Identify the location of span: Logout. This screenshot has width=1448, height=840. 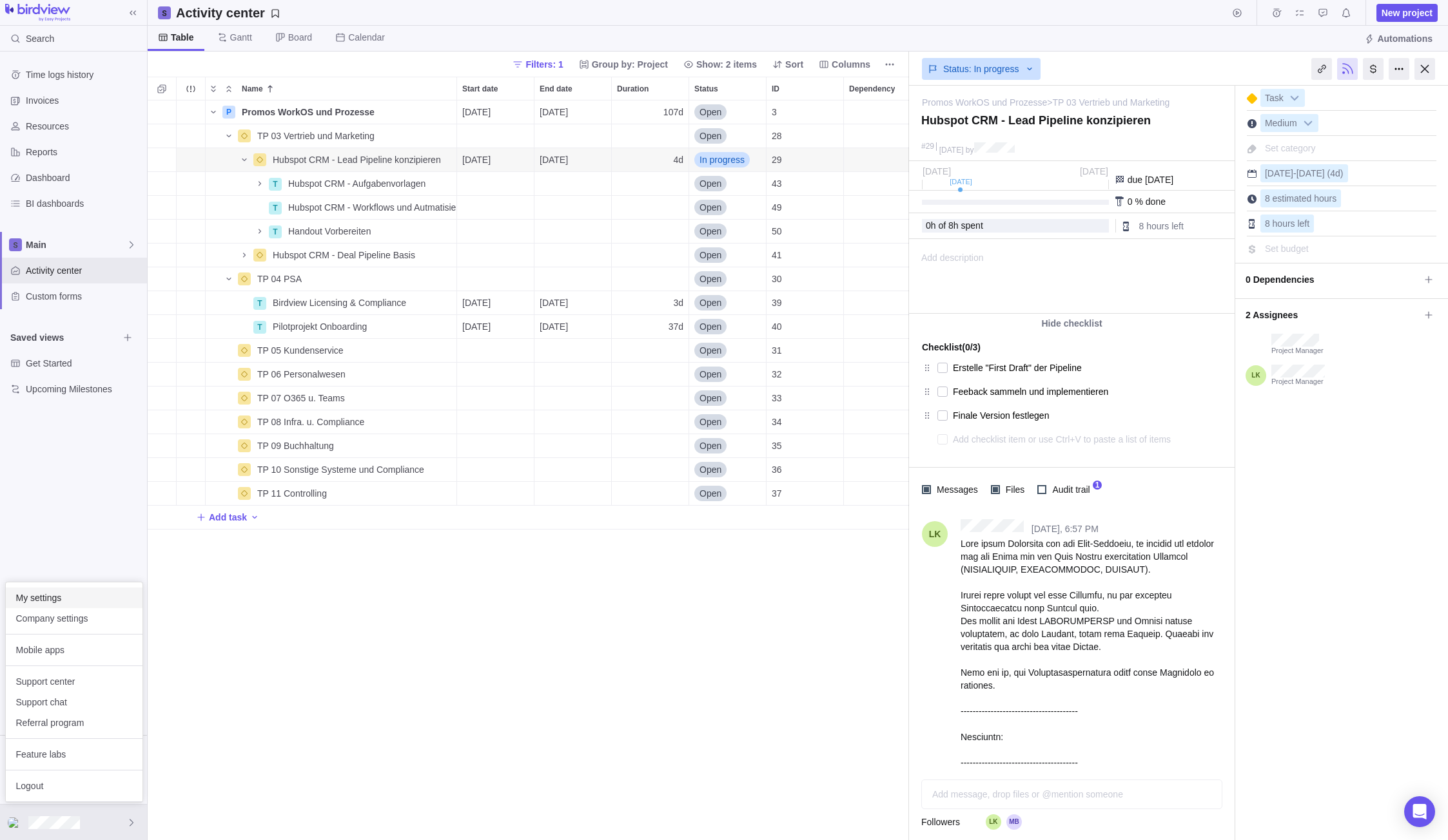
(74, 786).